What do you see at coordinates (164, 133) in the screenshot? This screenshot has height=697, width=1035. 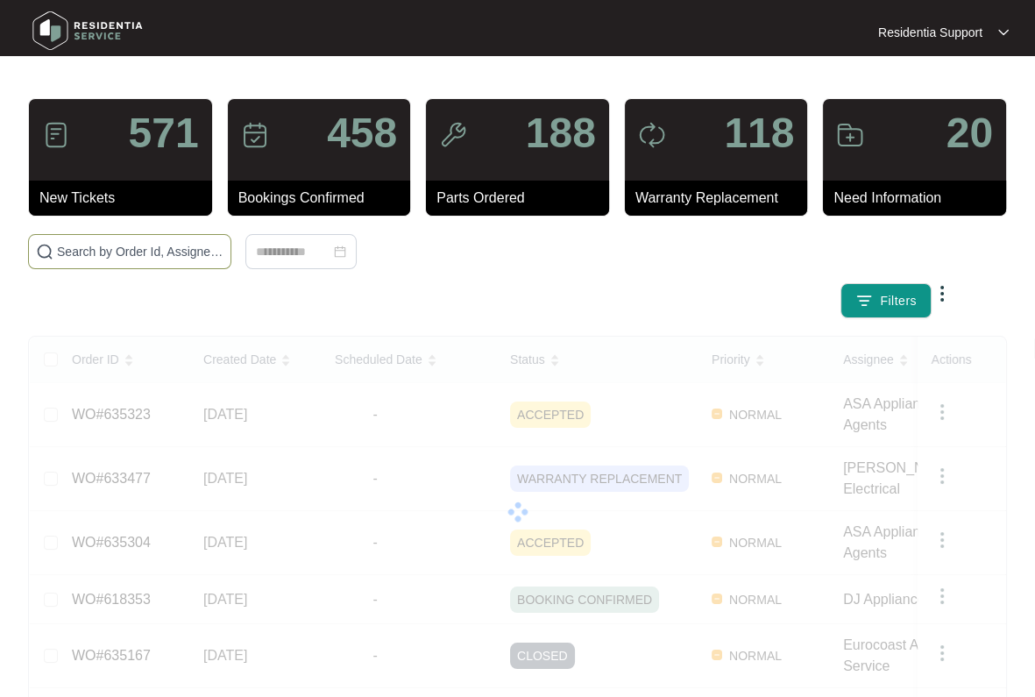 I see `p: 571` at bounding box center [164, 133].